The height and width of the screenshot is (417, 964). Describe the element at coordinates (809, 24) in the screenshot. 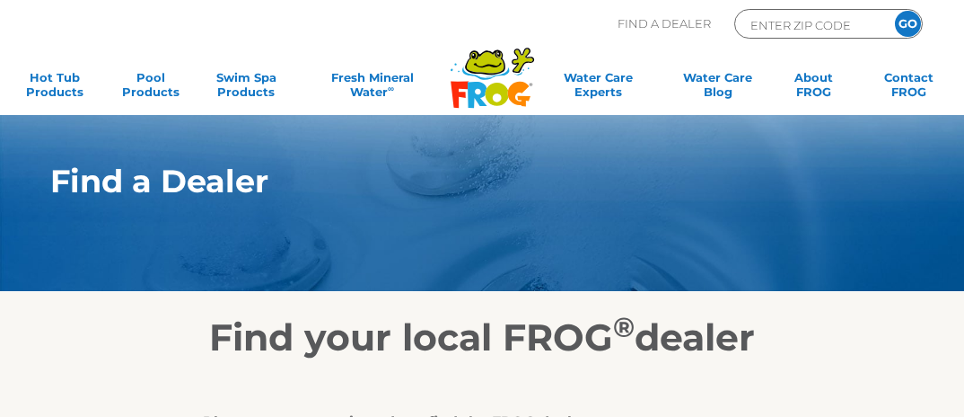

I see `input: Zip Code Form` at that location.